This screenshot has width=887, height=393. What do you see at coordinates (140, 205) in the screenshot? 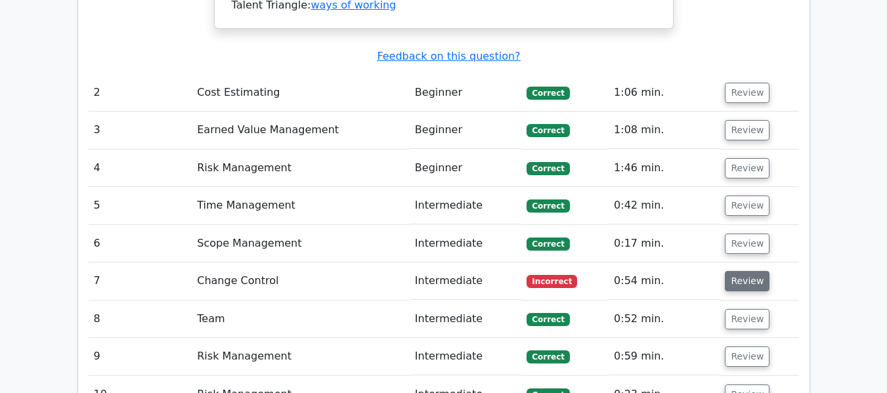
I see `td: 5` at bounding box center [140, 205].